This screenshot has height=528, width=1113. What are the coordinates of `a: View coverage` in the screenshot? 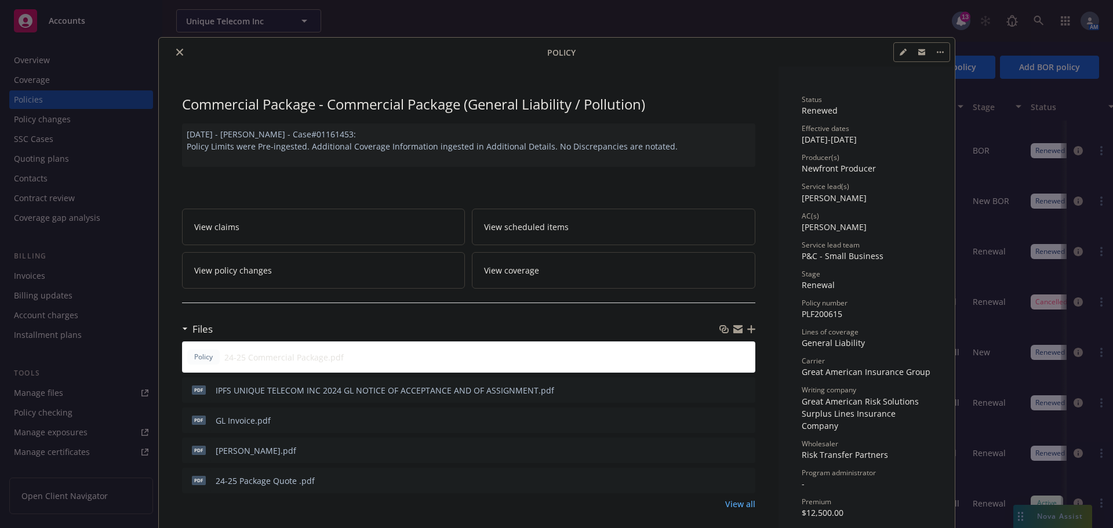 It's located at (613, 270).